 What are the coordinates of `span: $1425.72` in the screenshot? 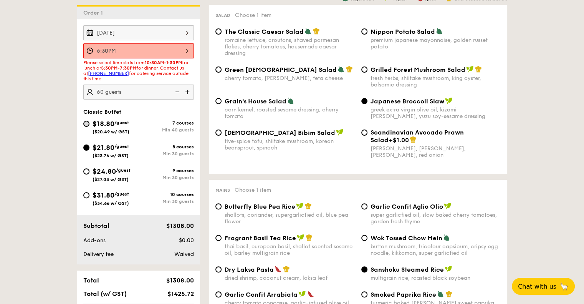 It's located at (180, 293).